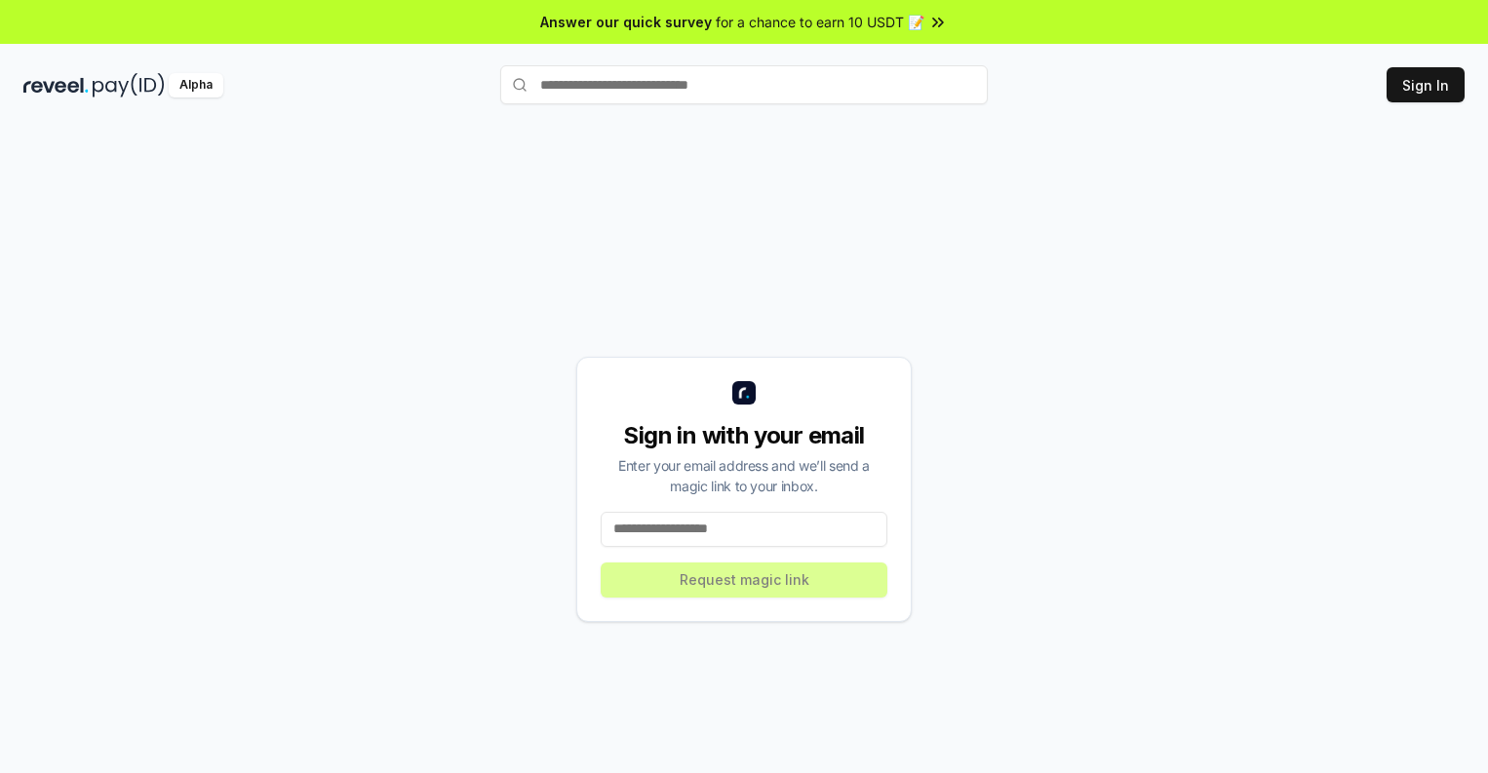 The width and height of the screenshot is (1488, 773). I want to click on img: reveel_dark, so click(56, 85).